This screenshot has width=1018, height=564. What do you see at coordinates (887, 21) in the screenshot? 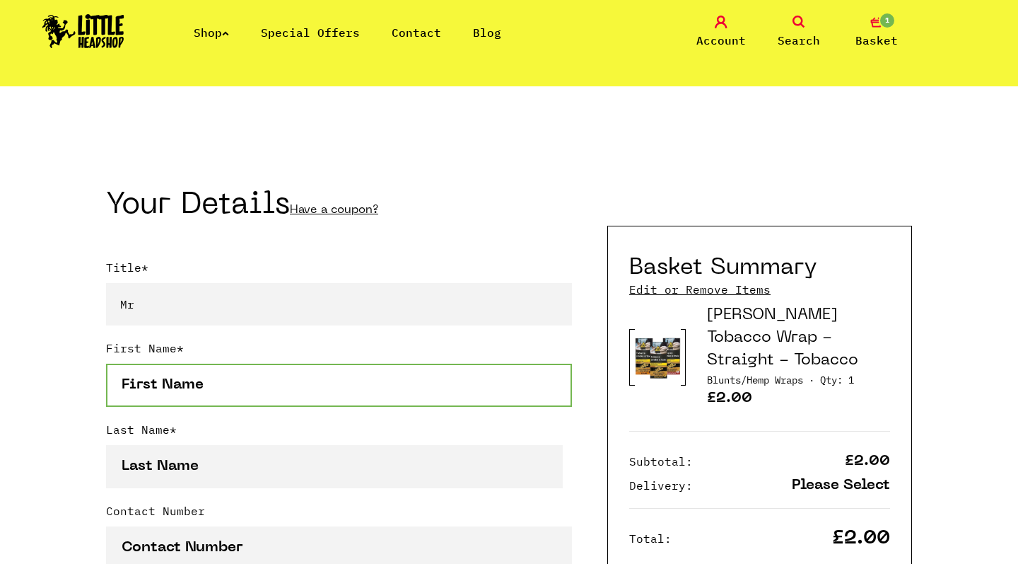
I see `span: 1` at bounding box center [887, 21].